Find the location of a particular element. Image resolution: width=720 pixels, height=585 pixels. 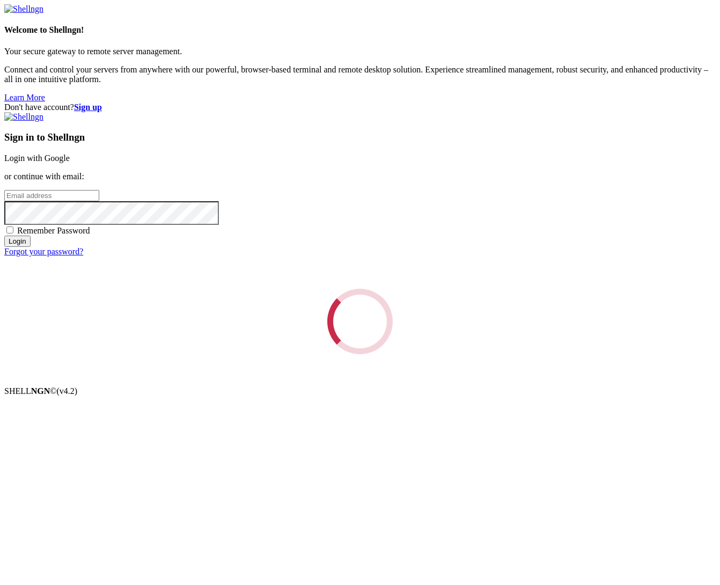

input: Email address is located at coordinates (51, 195).